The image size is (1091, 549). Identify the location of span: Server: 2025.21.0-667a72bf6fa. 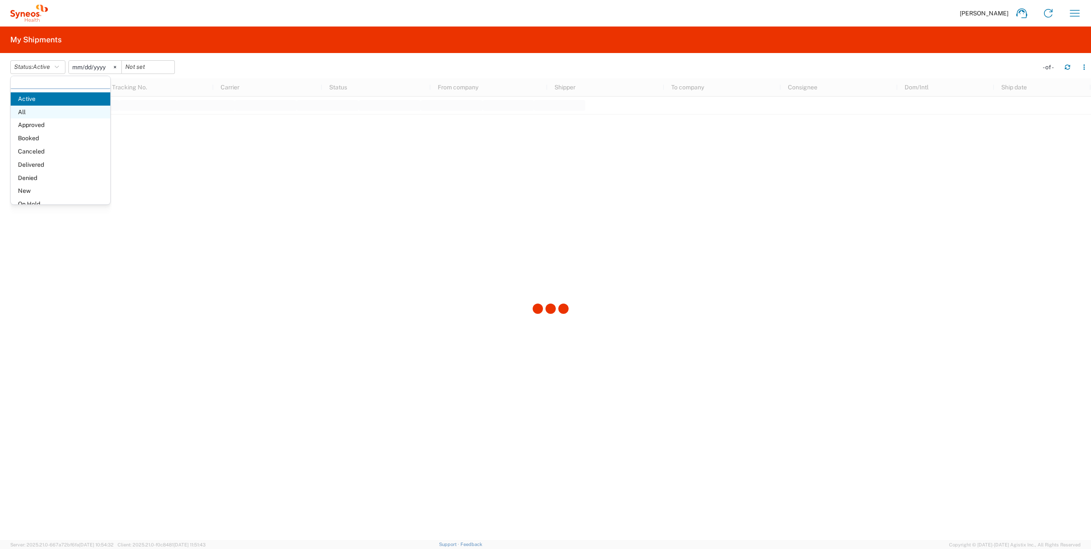
(62, 545).